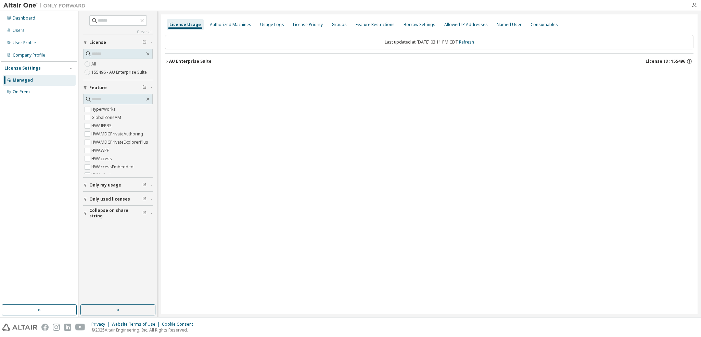 Image resolution: width=701 pixels, height=337 pixels. What do you see at coordinates (118, 88) in the screenshot?
I see `button: Feature` at bounding box center [118, 88].